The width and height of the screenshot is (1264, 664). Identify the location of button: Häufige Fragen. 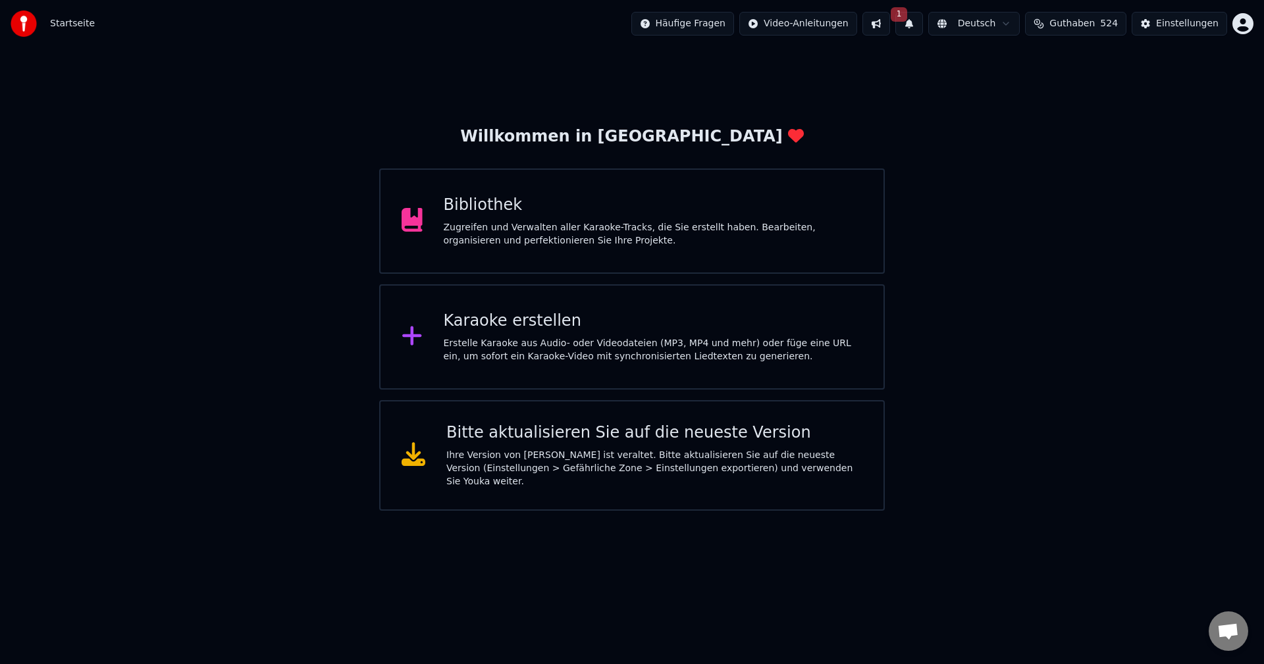
(683, 24).